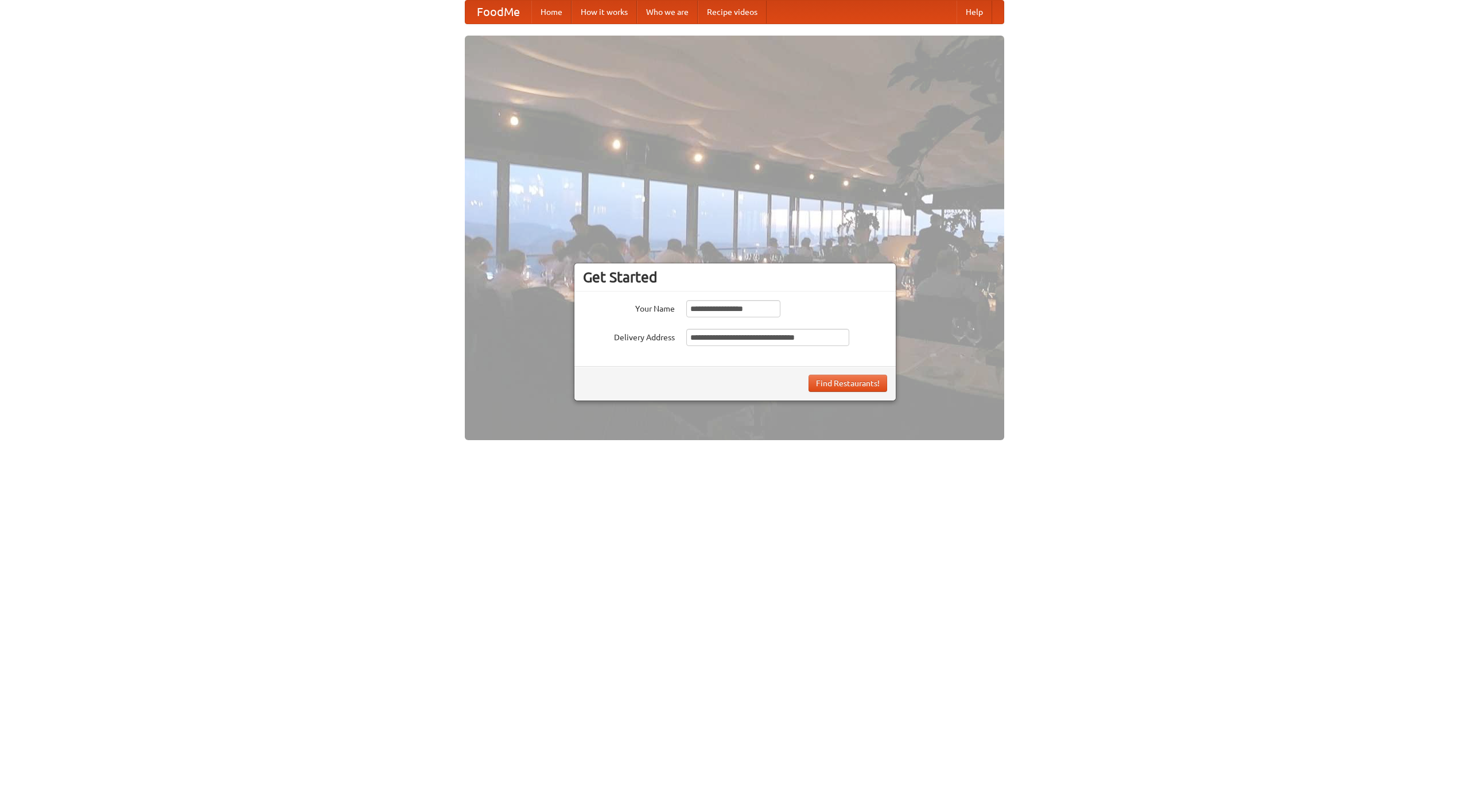 The height and width of the screenshot is (812, 1469). I want to click on a: FoodMe, so click(498, 12).